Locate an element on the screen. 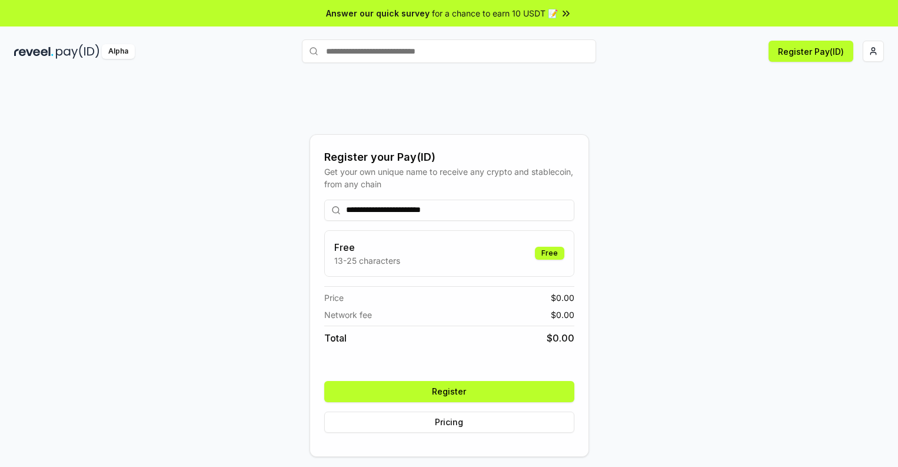  div: Alpha is located at coordinates (118, 51).